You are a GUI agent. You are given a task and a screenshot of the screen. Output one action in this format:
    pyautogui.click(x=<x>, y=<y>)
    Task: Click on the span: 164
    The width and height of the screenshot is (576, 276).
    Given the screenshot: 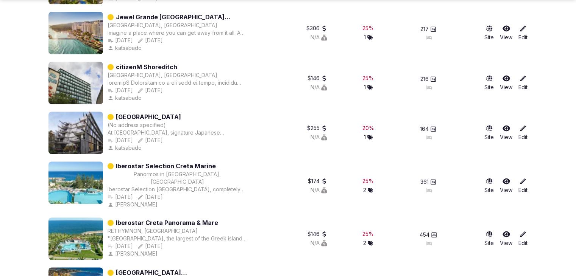 What is the action you would take?
    pyautogui.click(x=424, y=129)
    